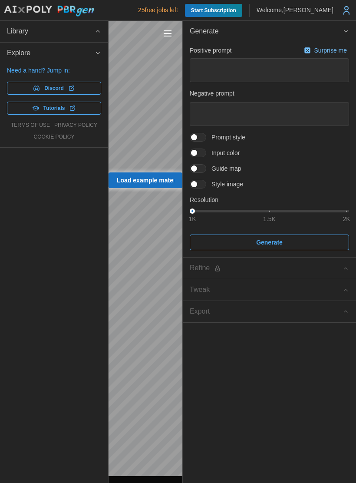 The image size is (356, 483). Describe the element at coordinates (54, 70) in the screenshot. I see `p: Need a hand? Jump in:` at that location.